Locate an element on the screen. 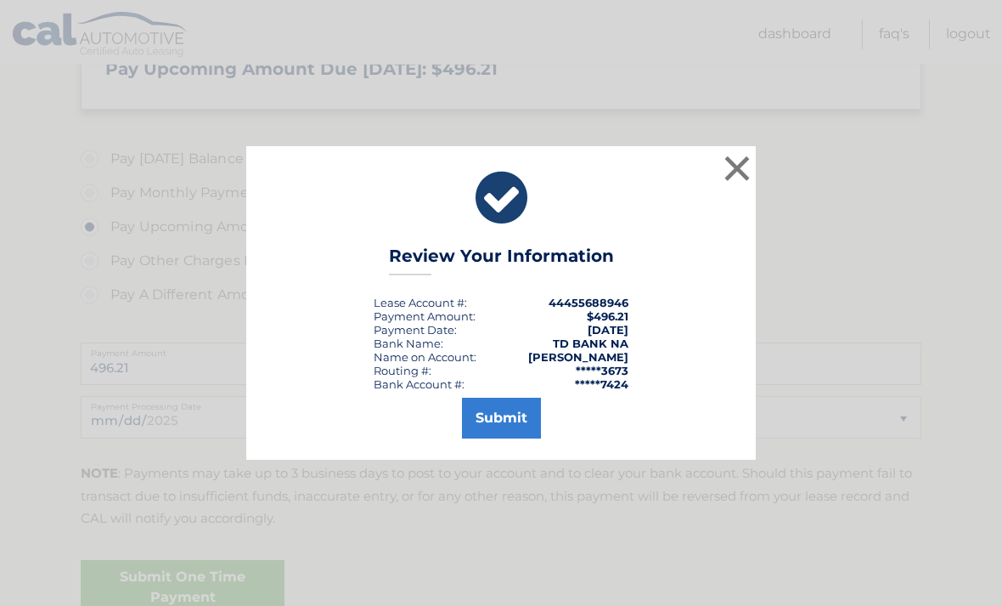 This screenshot has width=1002, height=606. button: Submit is located at coordinates (501, 418).